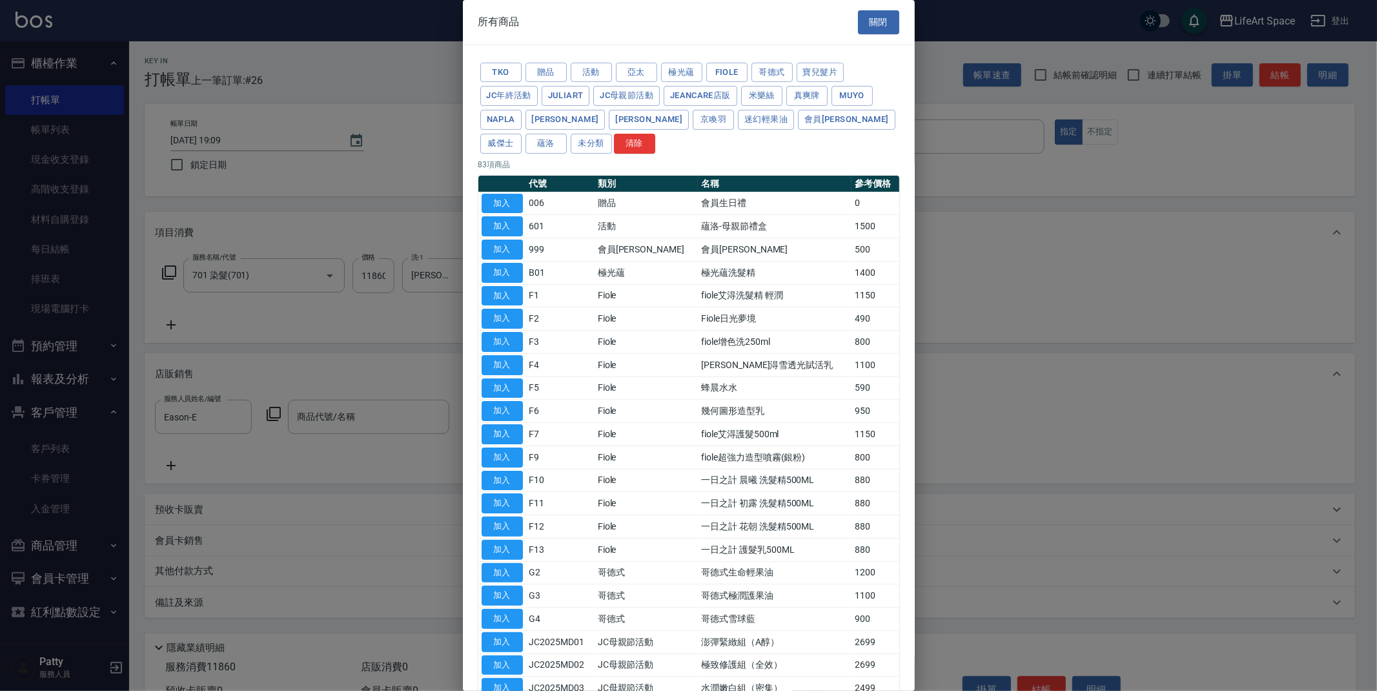 The image size is (1377, 691). Describe the element at coordinates (636, 72) in the screenshot. I see `button: 亞太` at that location.